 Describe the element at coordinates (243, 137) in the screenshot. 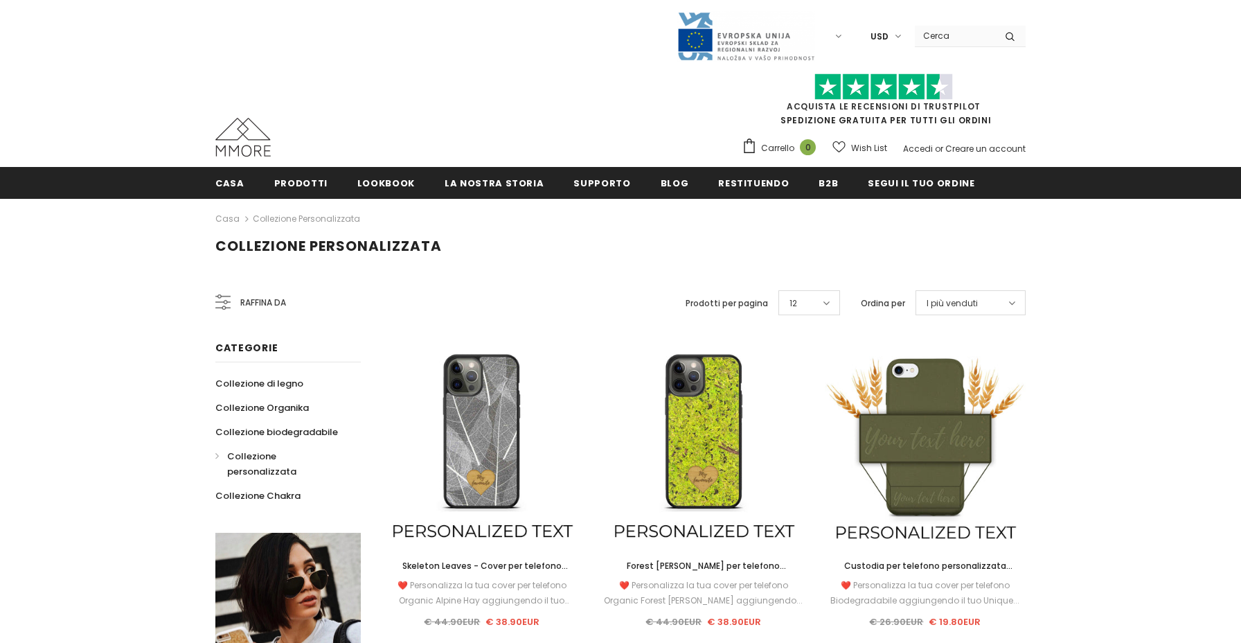

I see `img: Casi MMORE` at that location.